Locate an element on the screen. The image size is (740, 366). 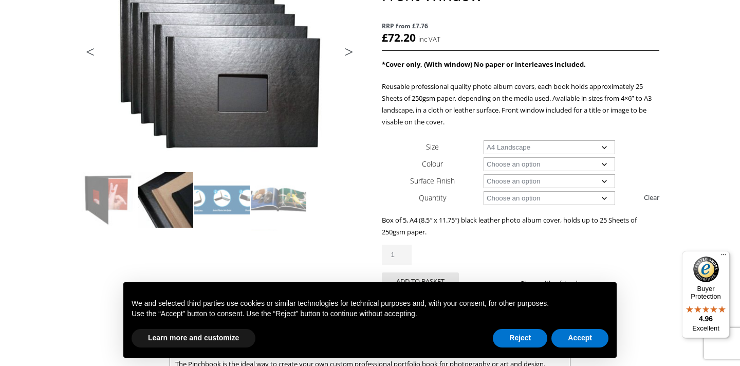
button: Trusted Shops TrustmarkBuyer Protection4.96Excellent is located at coordinates (706, 295).